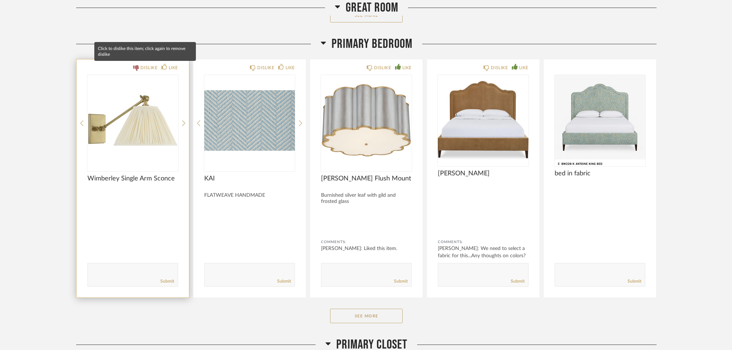  Describe the element at coordinates (366, 199) in the screenshot. I see `div: Burnished silver leaf with gild and frosted glass` at that location.